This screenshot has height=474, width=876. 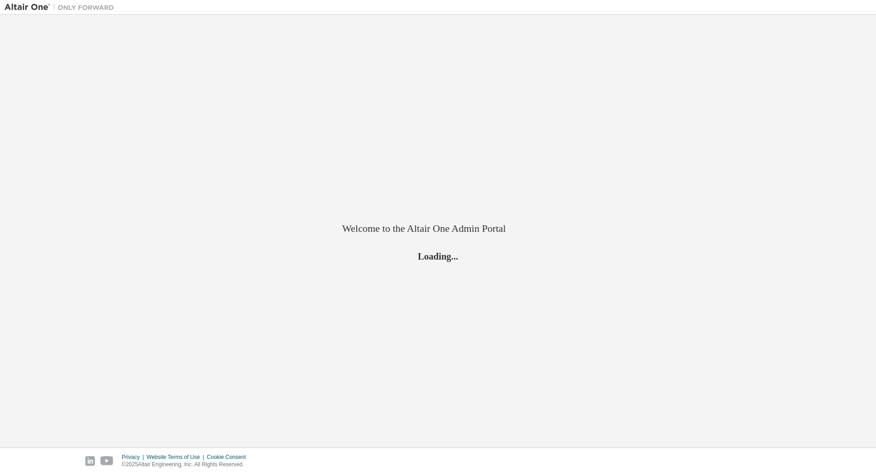 I want to click on h2: Loading..., so click(x=438, y=256).